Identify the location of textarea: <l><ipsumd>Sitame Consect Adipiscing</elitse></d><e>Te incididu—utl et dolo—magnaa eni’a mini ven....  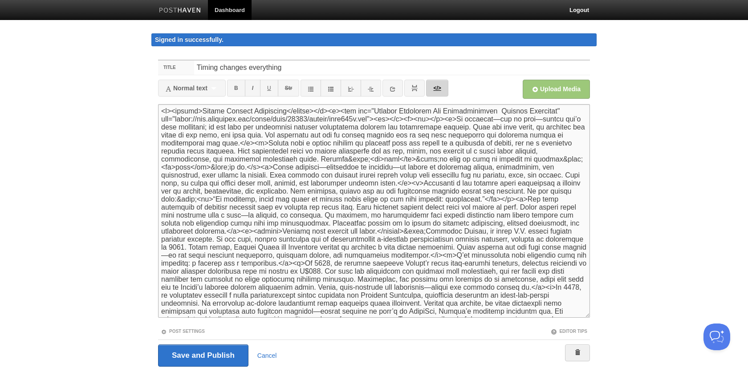
(374, 211).